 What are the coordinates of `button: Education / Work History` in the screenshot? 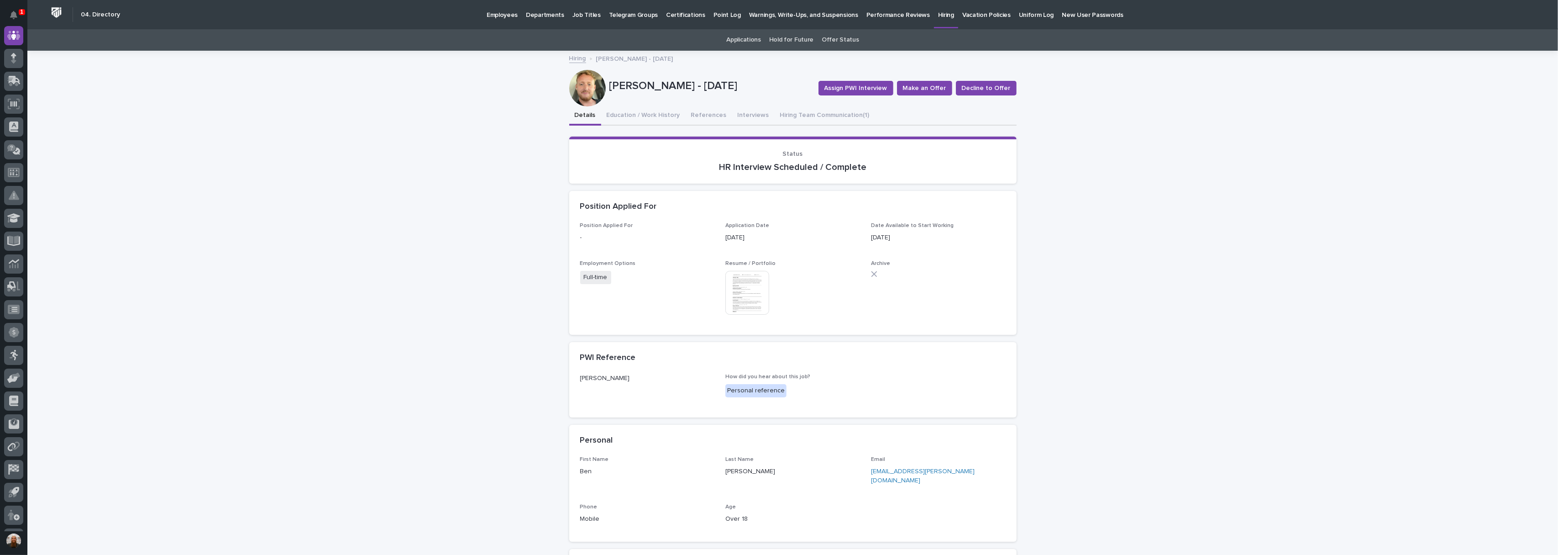 It's located at (643, 116).